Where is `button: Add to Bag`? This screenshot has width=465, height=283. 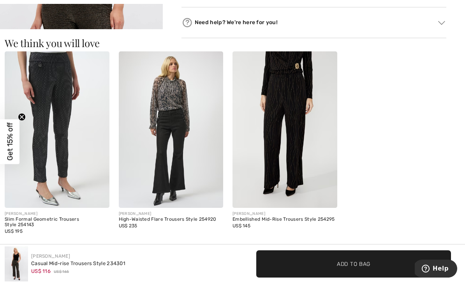
button: Add to Bag is located at coordinates (354, 264).